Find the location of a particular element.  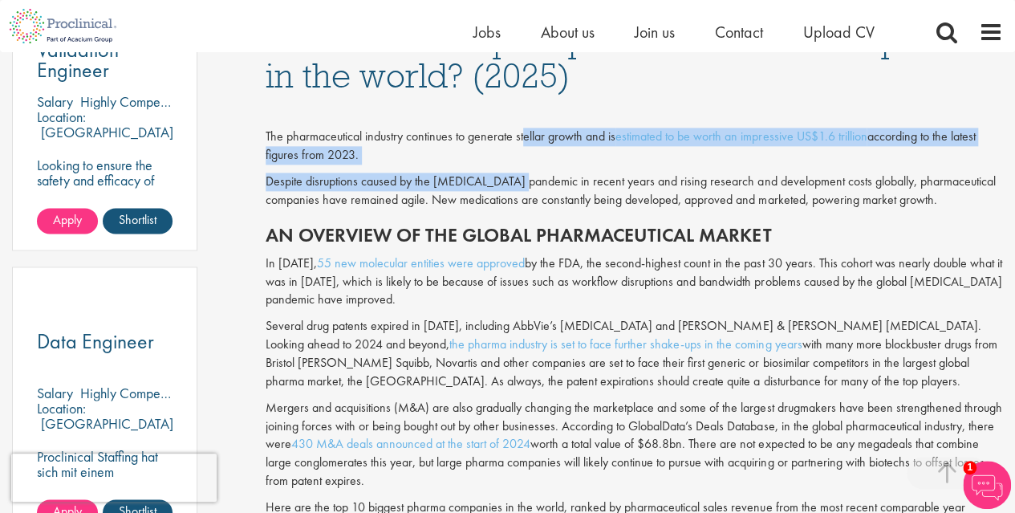

a: 430 M&A deals announced at the start of 2024 is located at coordinates (411, 443).